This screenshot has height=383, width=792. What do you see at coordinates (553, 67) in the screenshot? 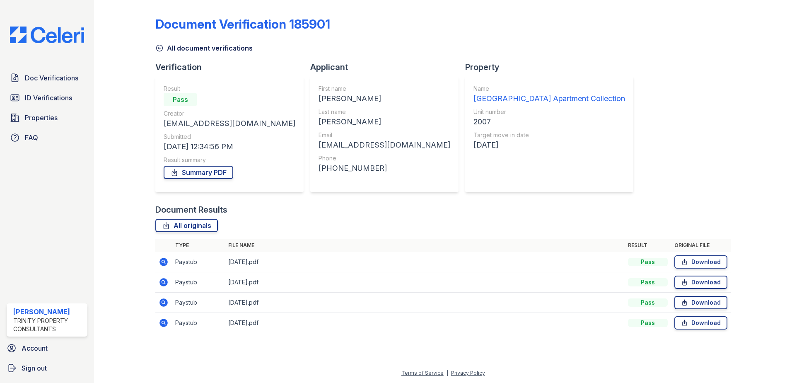
I see `div: Property` at bounding box center [553, 67].